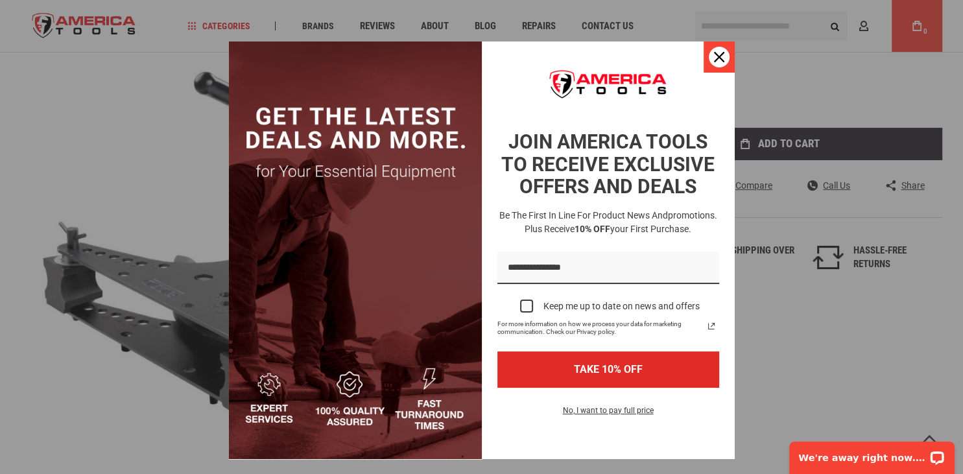  What do you see at coordinates (157, 25) in the screenshot?
I see `button: Open LiveChat chat widget` at bounding box center [157, 25].